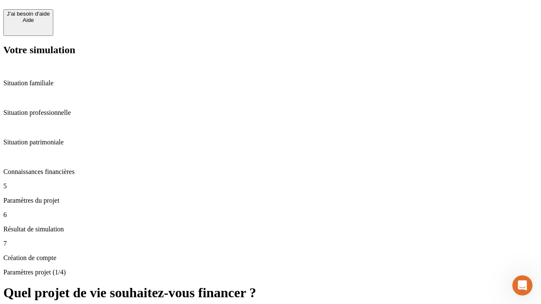 This screenshot has height=304, width=541. I want to click on p: Résultat de simulation, so click(271, 230).